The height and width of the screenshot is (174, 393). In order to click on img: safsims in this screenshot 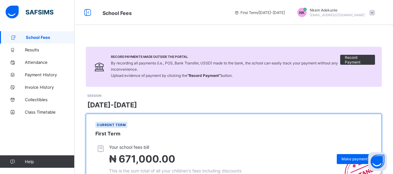, I will do `click(30, 12)`.